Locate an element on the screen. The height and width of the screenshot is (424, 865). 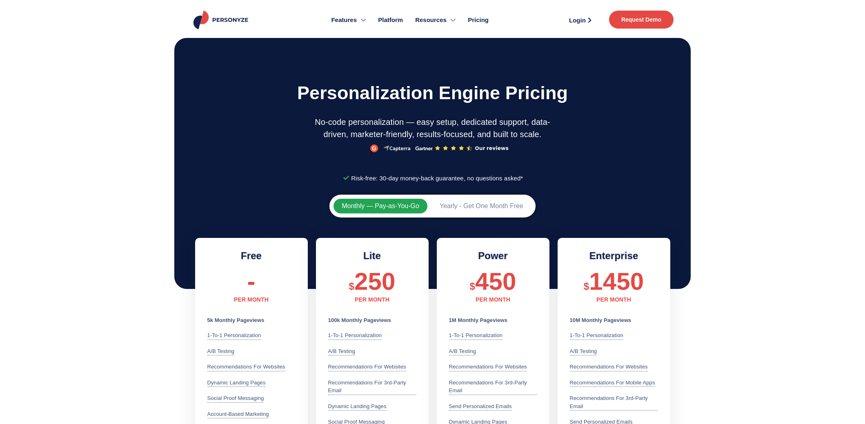
p: No-code personalization — easy setup, dedicated support, data-driven, marketer-friendly, results-... is located at coordinates (433, 128).